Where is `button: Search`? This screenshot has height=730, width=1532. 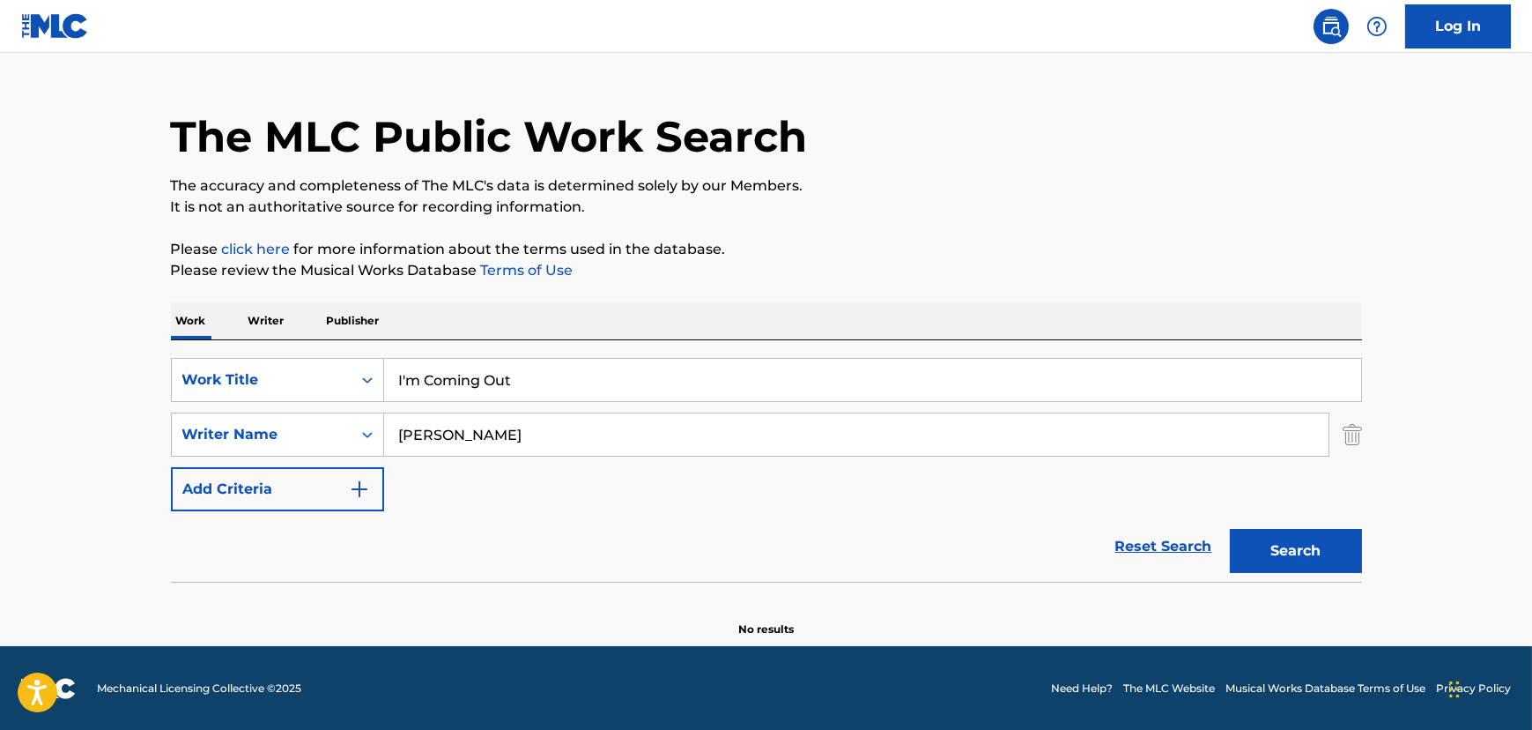
button: Search is located at coordinates (1296, 551).